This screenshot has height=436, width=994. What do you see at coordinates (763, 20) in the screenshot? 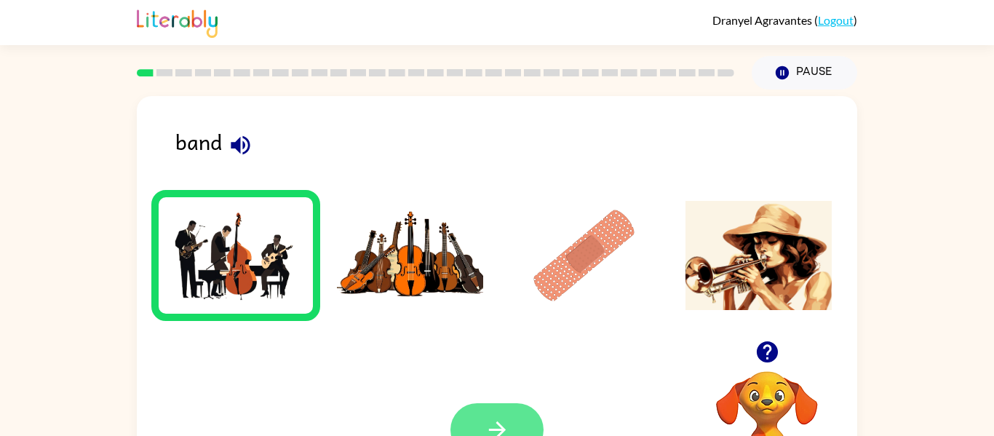
I see `span: Dranyel Agravantes` at bounding box center [763, 20].